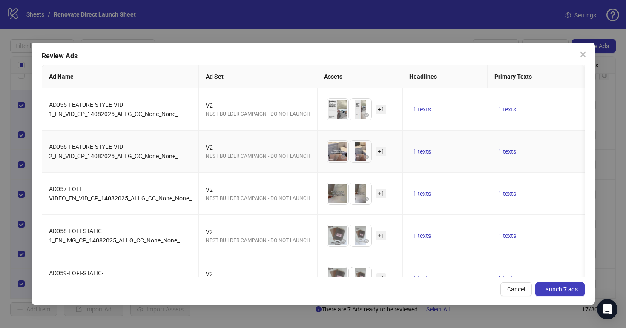 The image size is (626, 328). What do you see at coordinates (444, 77) in the screenshot?
I see `th: Headlines` at bounding box center [444, 77].